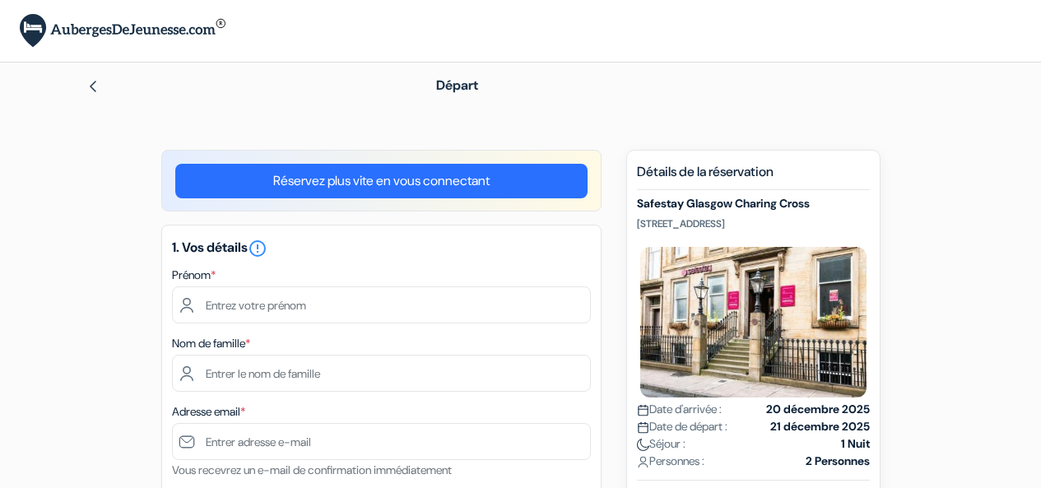 This screenshot has width=1041, height=488. Describe the element at coordinates (818, 409) in the screenshot. I see `strong: 20 décembre 2025` at that location.